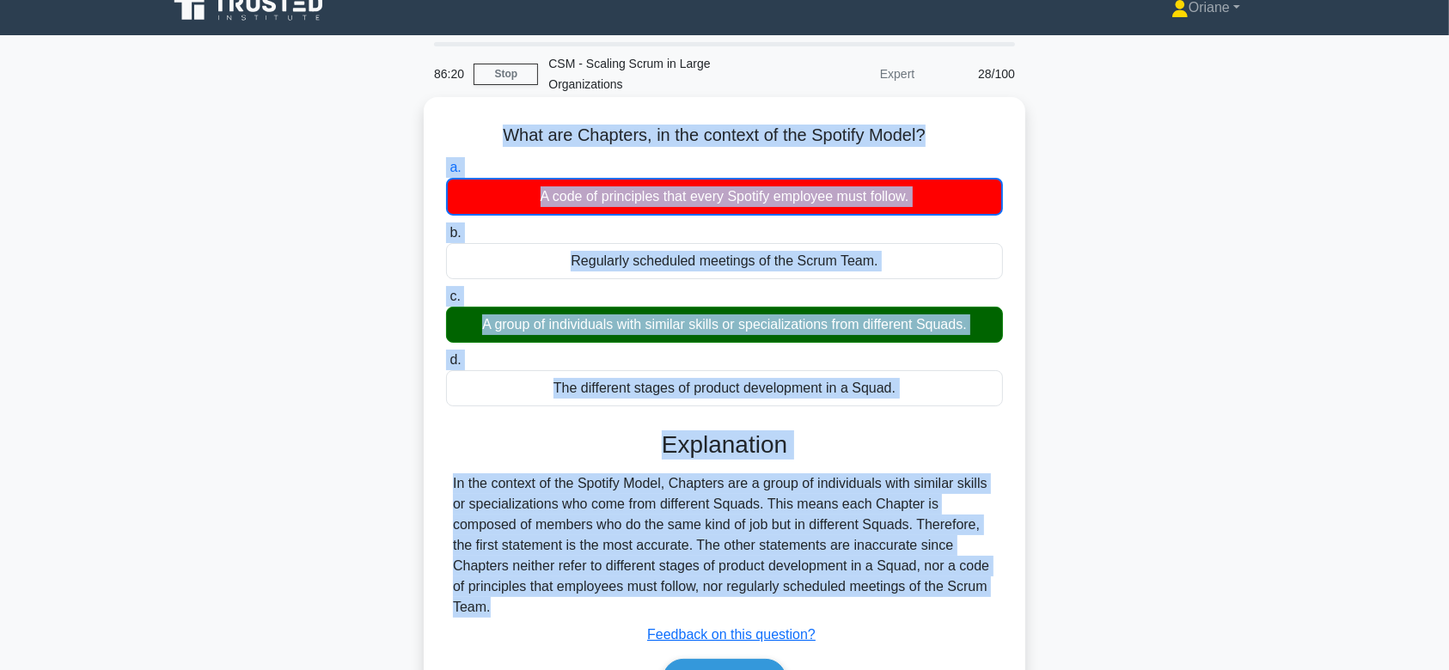 The width and height of the screenshot is (1449, 670). I want to click on div: Regularly scheduled meetings of the Scrum Team., so click(724, 261).